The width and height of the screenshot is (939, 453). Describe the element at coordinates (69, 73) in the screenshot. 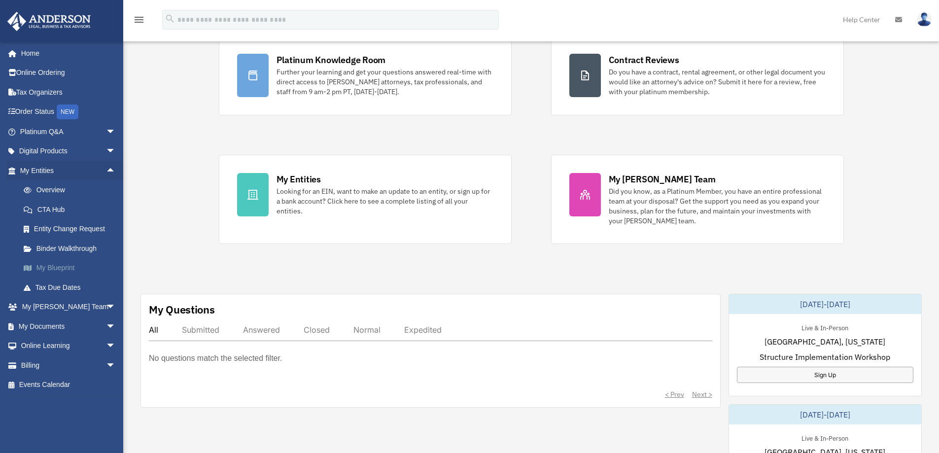

I see `a: Online Ordering` at that location.